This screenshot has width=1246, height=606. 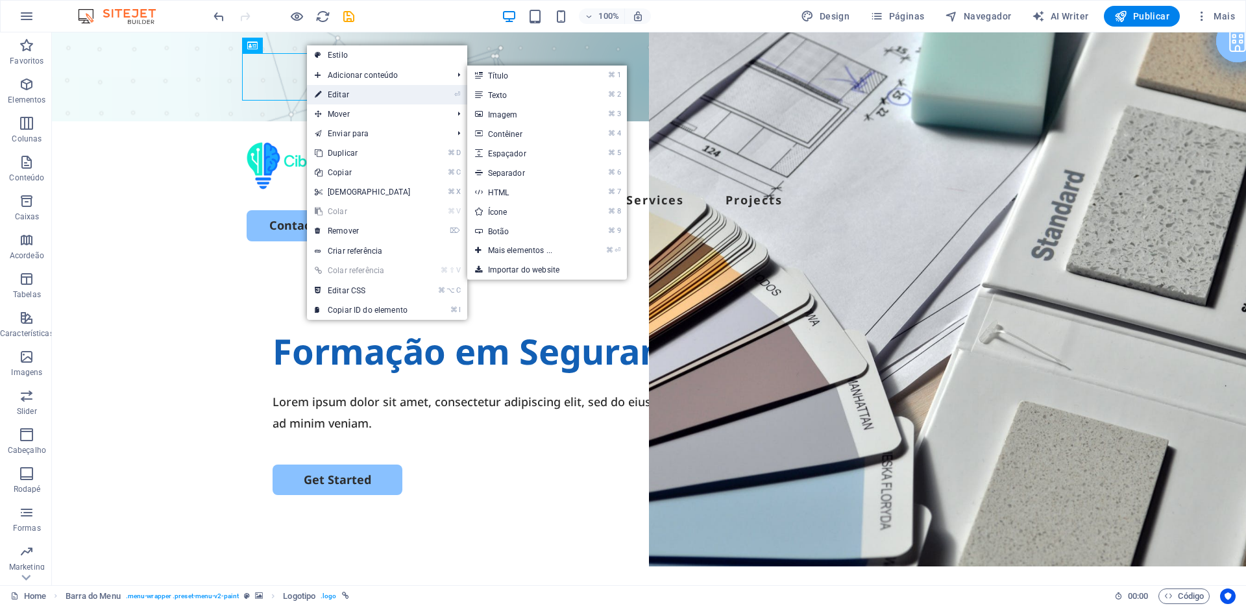 I want to click on p: Colunas, so click(x=27, y=139).